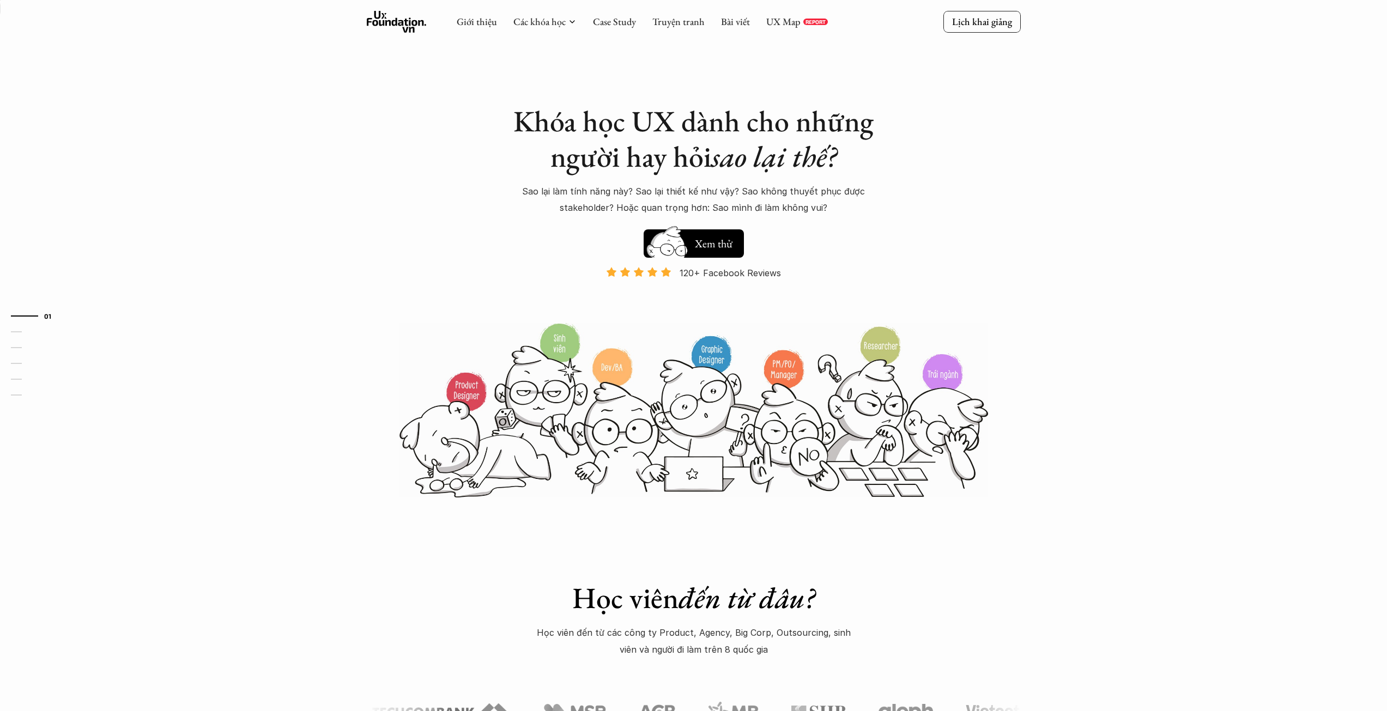  Describe the element at coordinates (735, 21) in the screenshot. I see `a: Bài viết` at that location.